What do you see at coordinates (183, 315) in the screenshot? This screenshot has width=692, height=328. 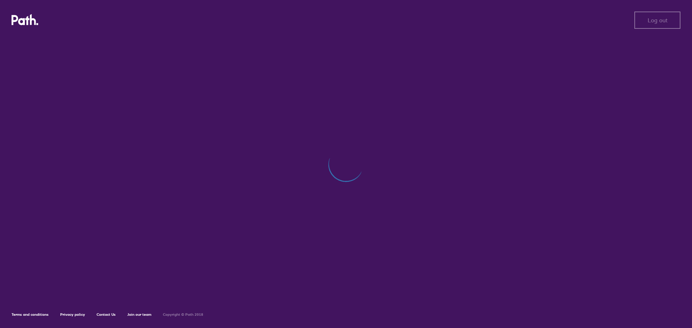 I see `h6: Copyright © Path 2018` at bounding box center [183, 315].